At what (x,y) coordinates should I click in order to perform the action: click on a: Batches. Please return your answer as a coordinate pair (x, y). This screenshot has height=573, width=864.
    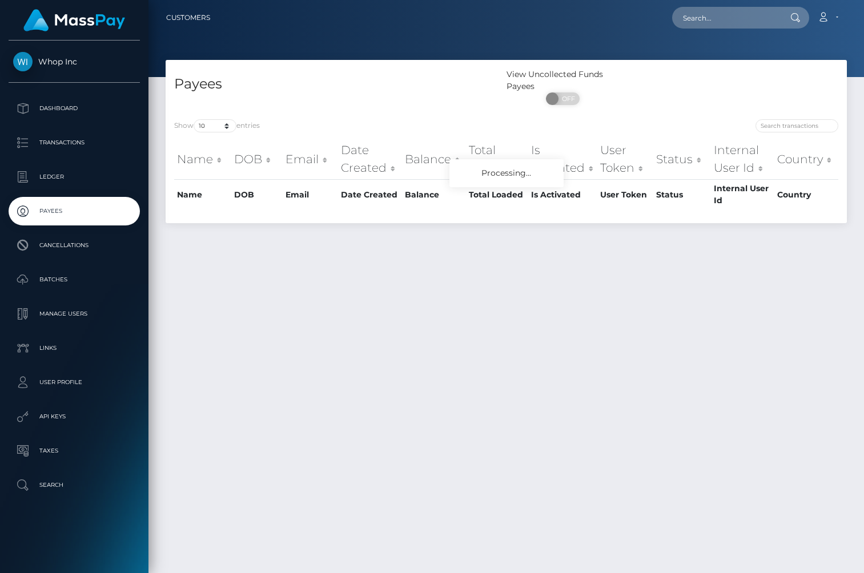
    Looking at the image, I should click on (74, 280).